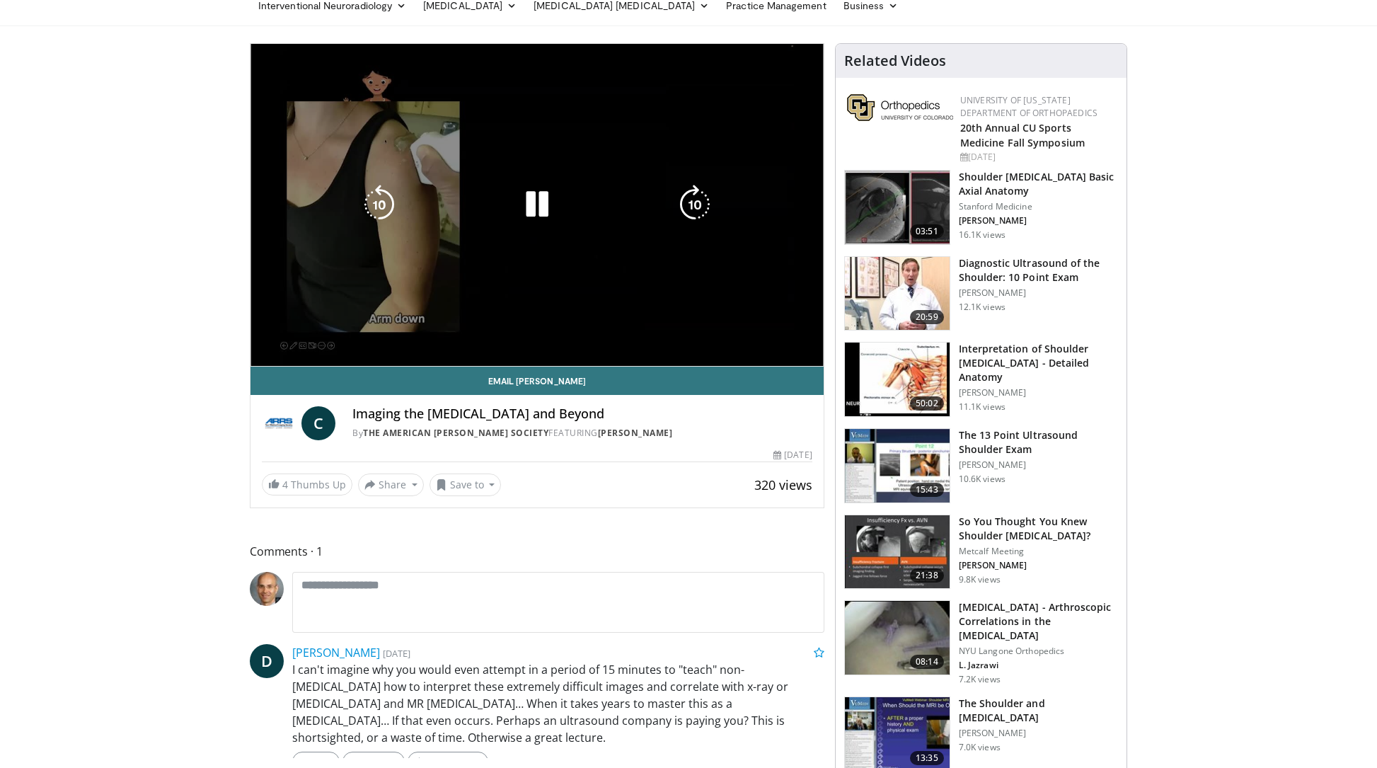 The width and height of the screenshot is (1377, 768). Describe the element at coordinates (537, 551) in the screenshot. I see `span: Comments 1` at that location.